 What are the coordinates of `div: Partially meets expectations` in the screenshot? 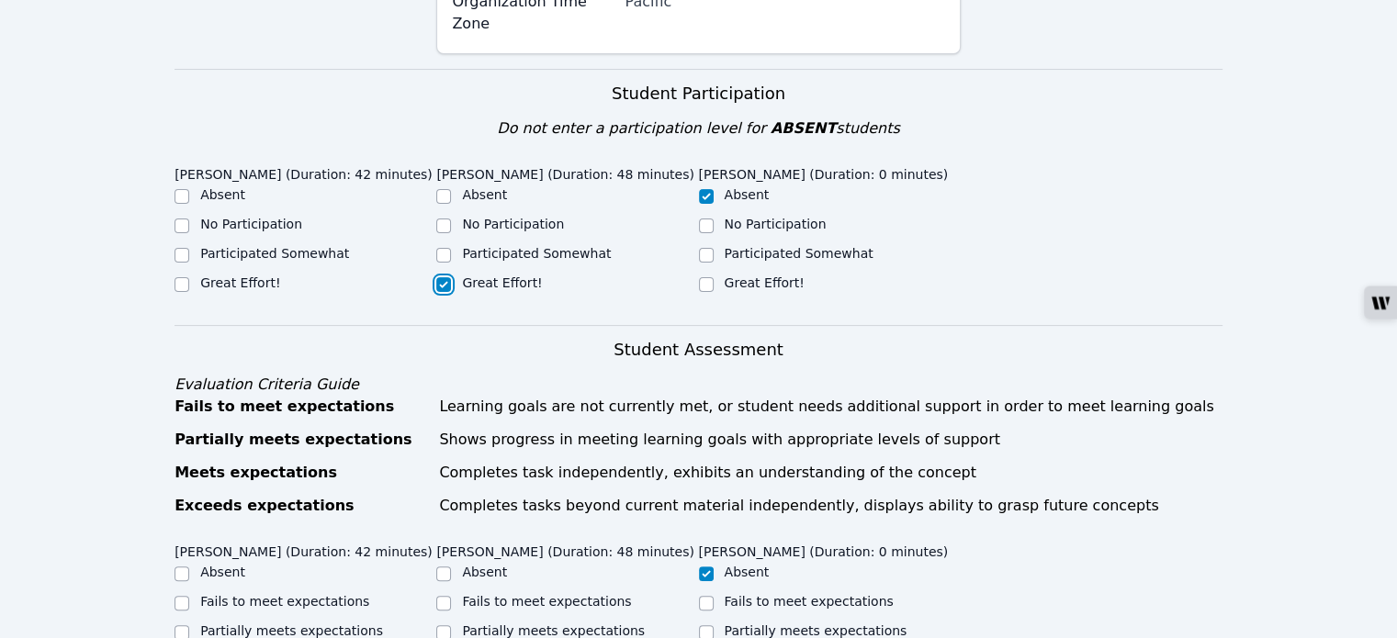 It's located at (301, 440).